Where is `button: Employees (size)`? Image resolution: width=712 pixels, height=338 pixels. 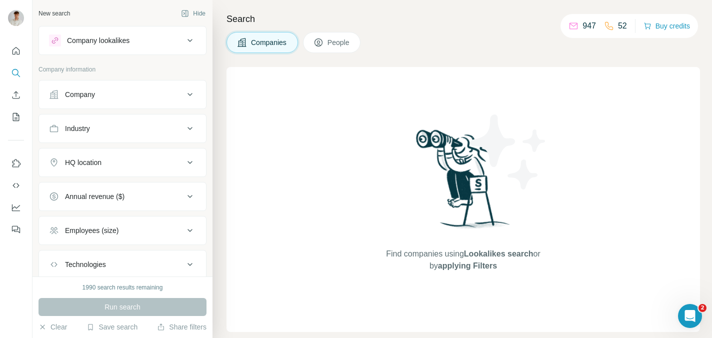 button: Employees (size) is located at coordinates (122, 230).